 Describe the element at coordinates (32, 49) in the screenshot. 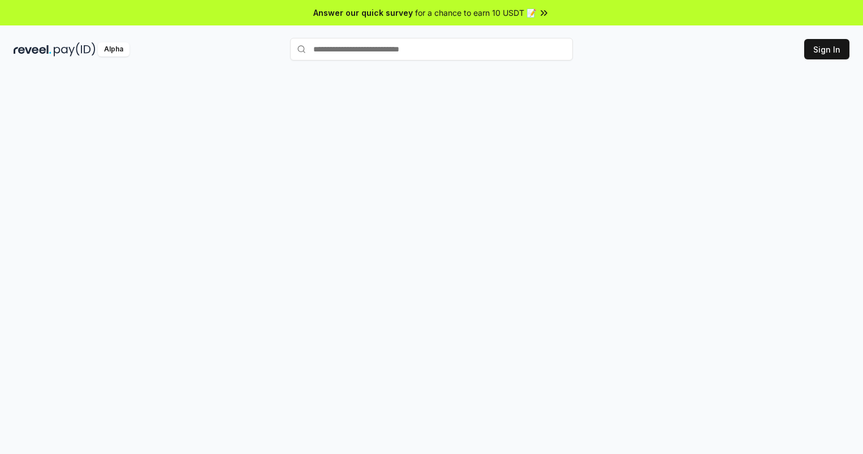

I see `img: reveel_dark` at that location.